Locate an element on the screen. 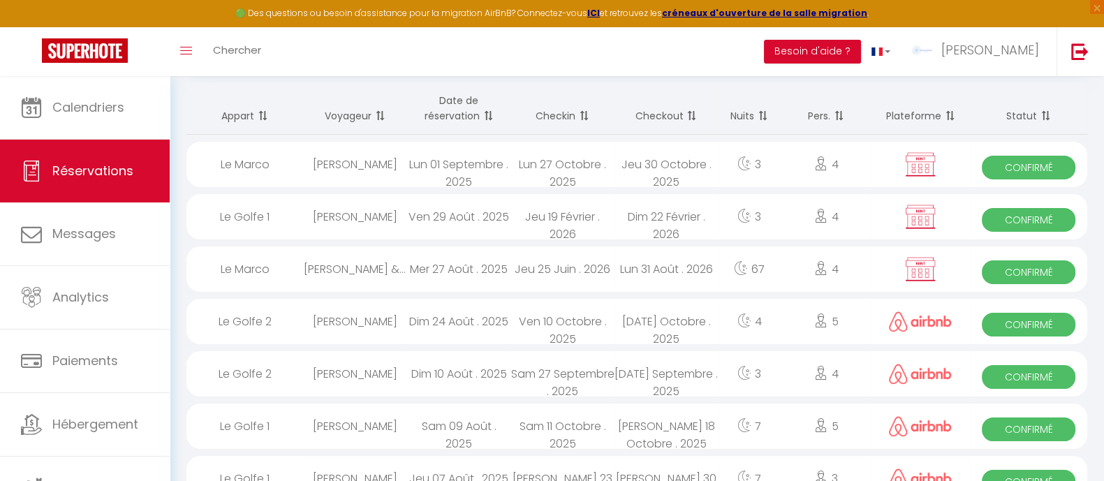 This screenshot has height=481, width=1104. span: Analytics is located at coordinates (80, 297).